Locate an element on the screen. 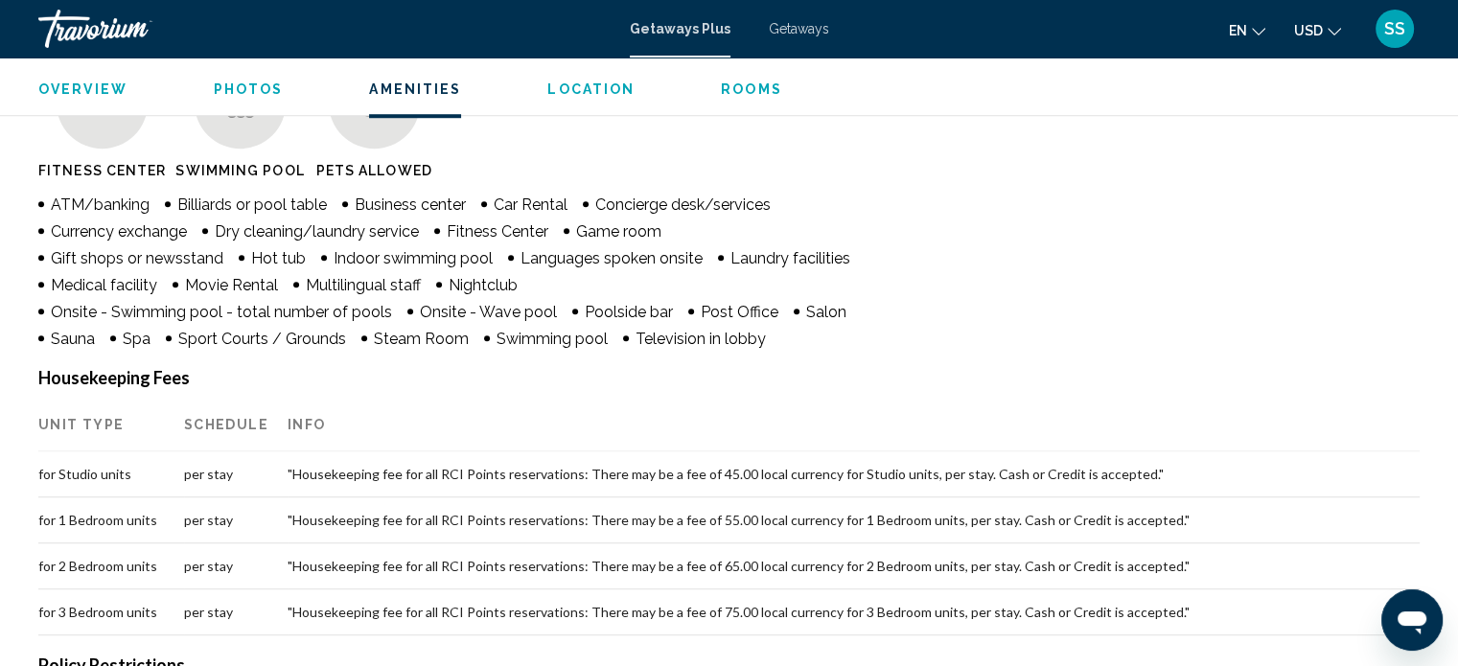 The height and width of the screenshot is (666, 1458). span: Nightclub is located at coordinates (483, 285).